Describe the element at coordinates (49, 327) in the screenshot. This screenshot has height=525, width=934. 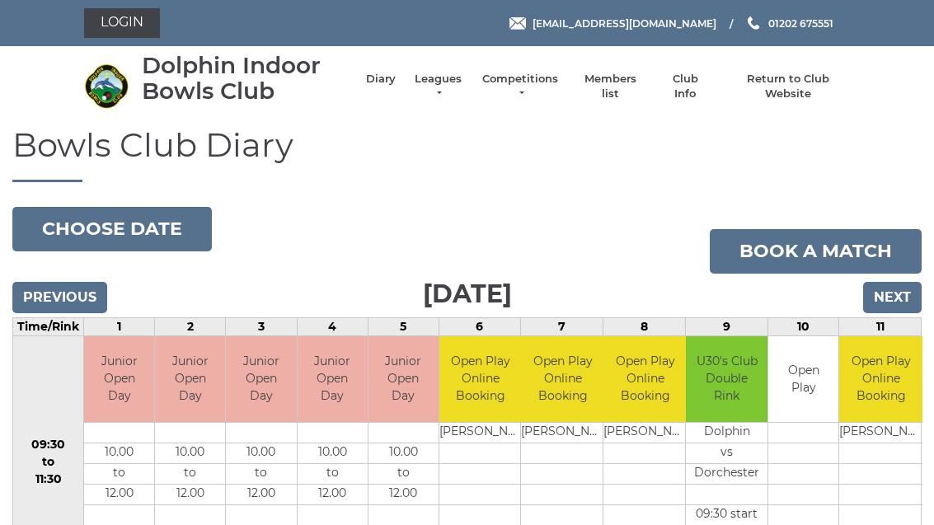
I see `td: Time/Rink` at that location.